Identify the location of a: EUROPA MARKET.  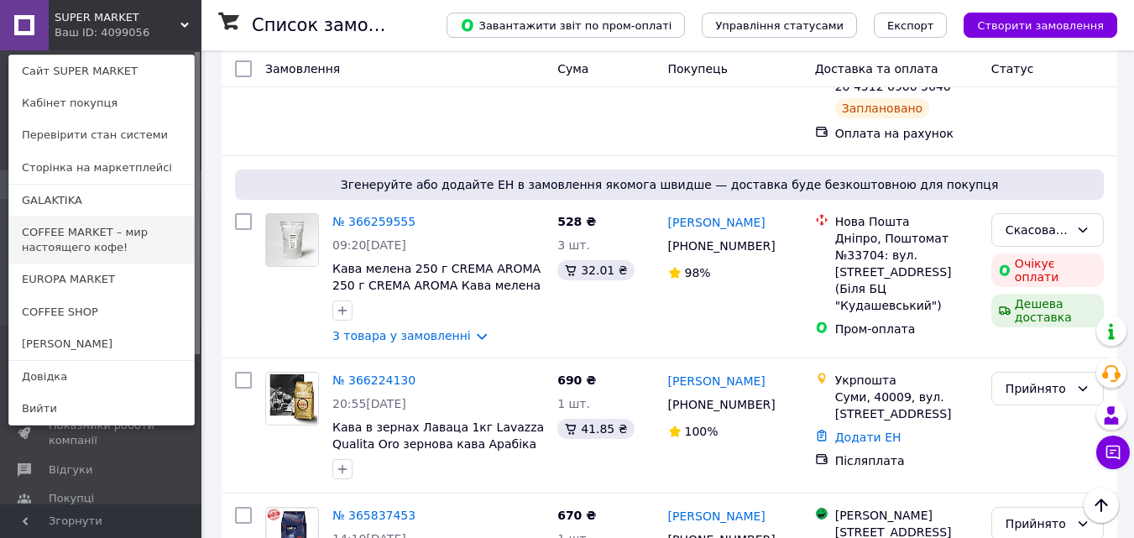
(102, 279).